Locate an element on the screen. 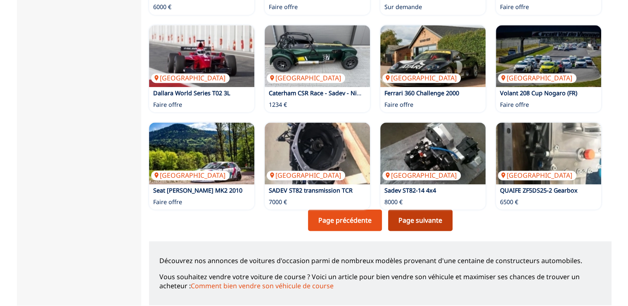  p: Vous souhaitez vendre votre voiture de course ? Voici un article pour bien vendre son véhicule et... is located at coordinates (380, 282).